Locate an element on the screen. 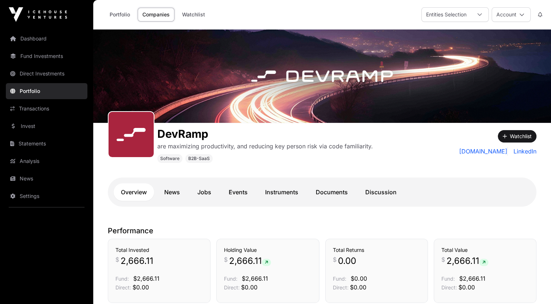 This screenshot has height=304, width=551. a: Watchlist is located at coordinates (193, 15).